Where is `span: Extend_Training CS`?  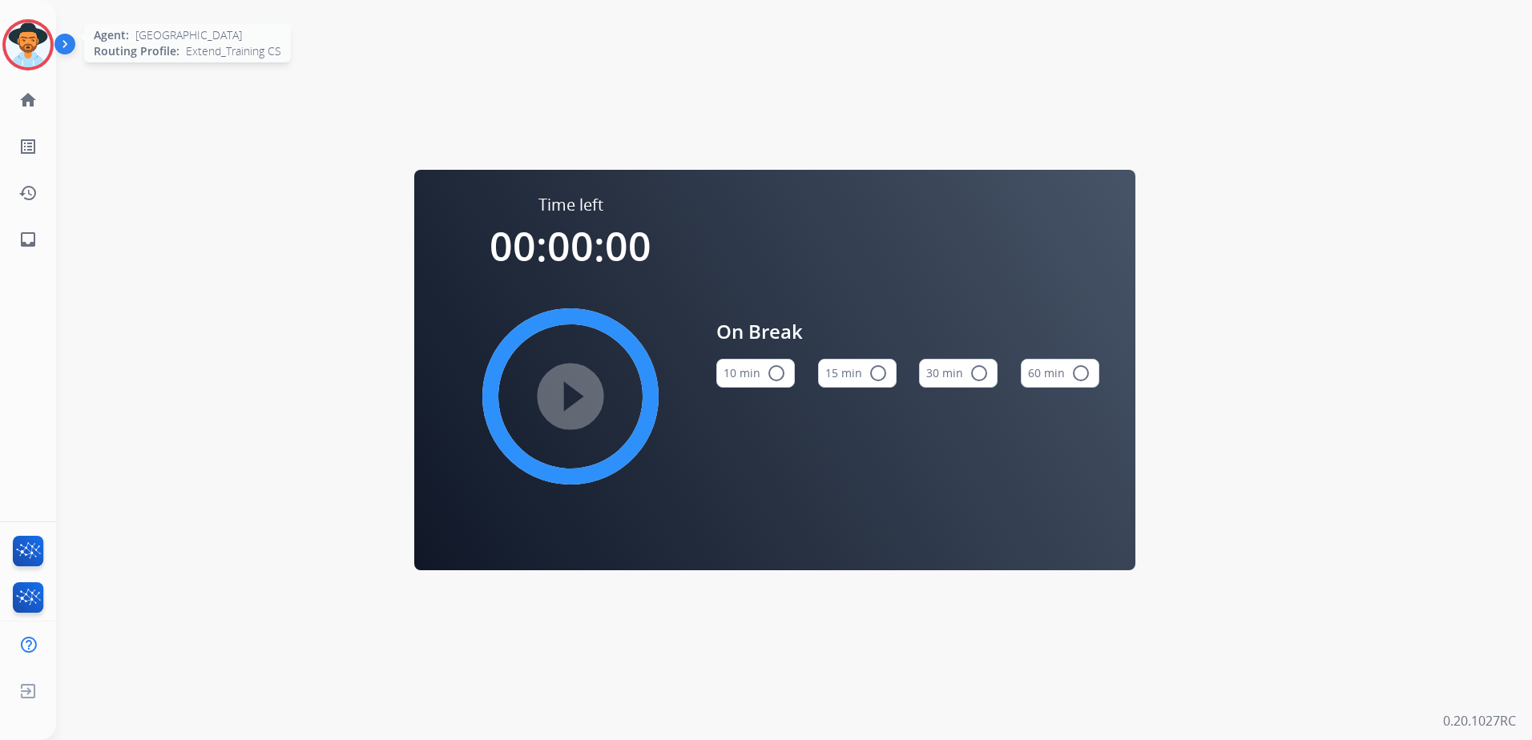 span: Extend_Training CS is located at coordinates (233, 51).